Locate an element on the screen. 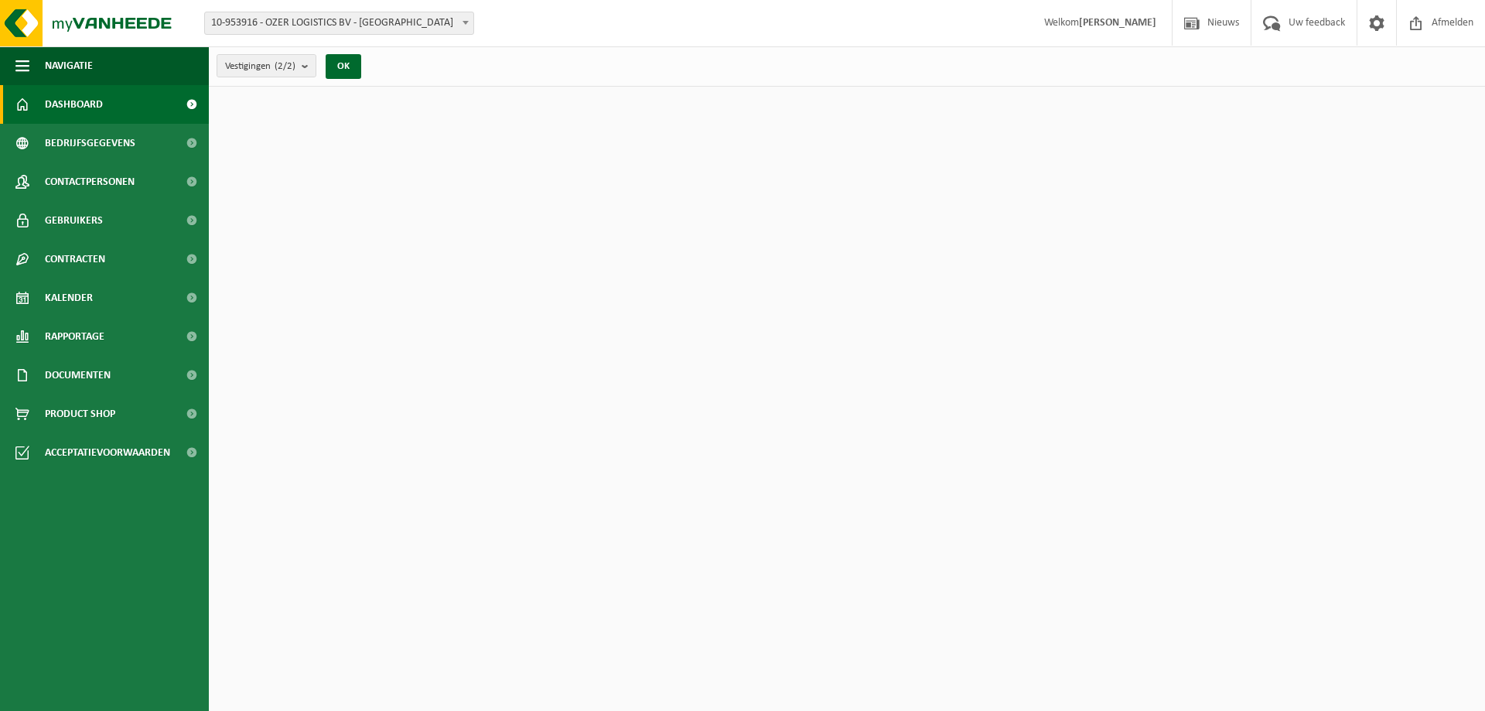 The height and width of the screenshot is (711, 1485). span: Gebruikers is located at coordinates (73, 220).